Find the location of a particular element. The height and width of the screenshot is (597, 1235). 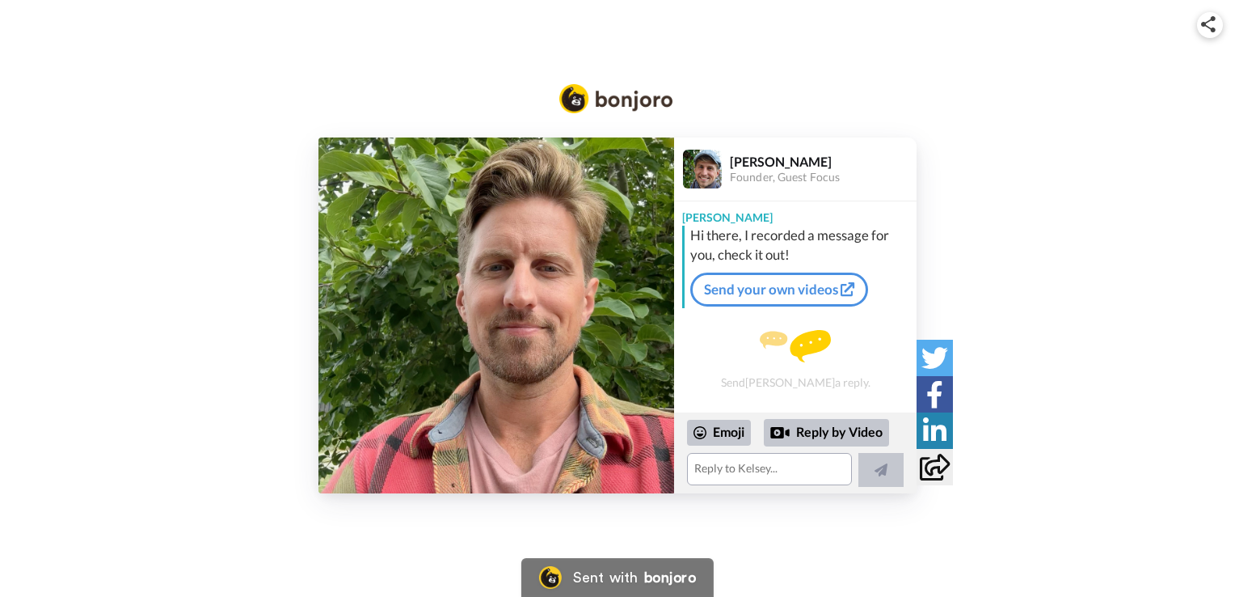

img: Profile Image is located at coordinates (702, 169).